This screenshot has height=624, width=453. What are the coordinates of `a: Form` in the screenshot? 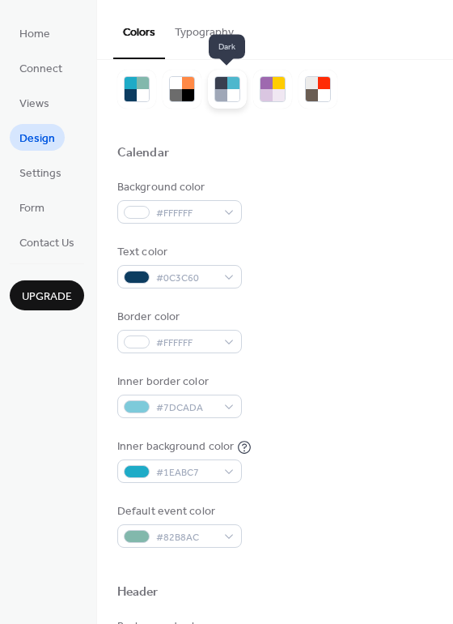 It's located at (32, 206).